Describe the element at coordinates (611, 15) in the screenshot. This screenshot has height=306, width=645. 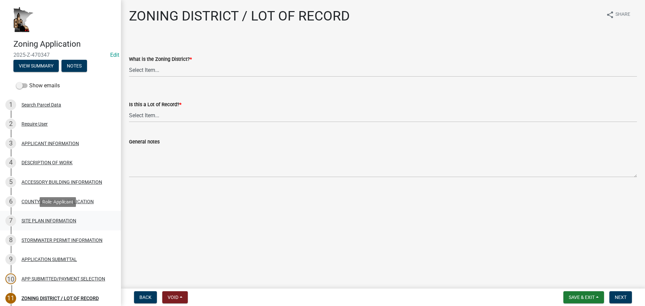
I see `i: share` at that location.